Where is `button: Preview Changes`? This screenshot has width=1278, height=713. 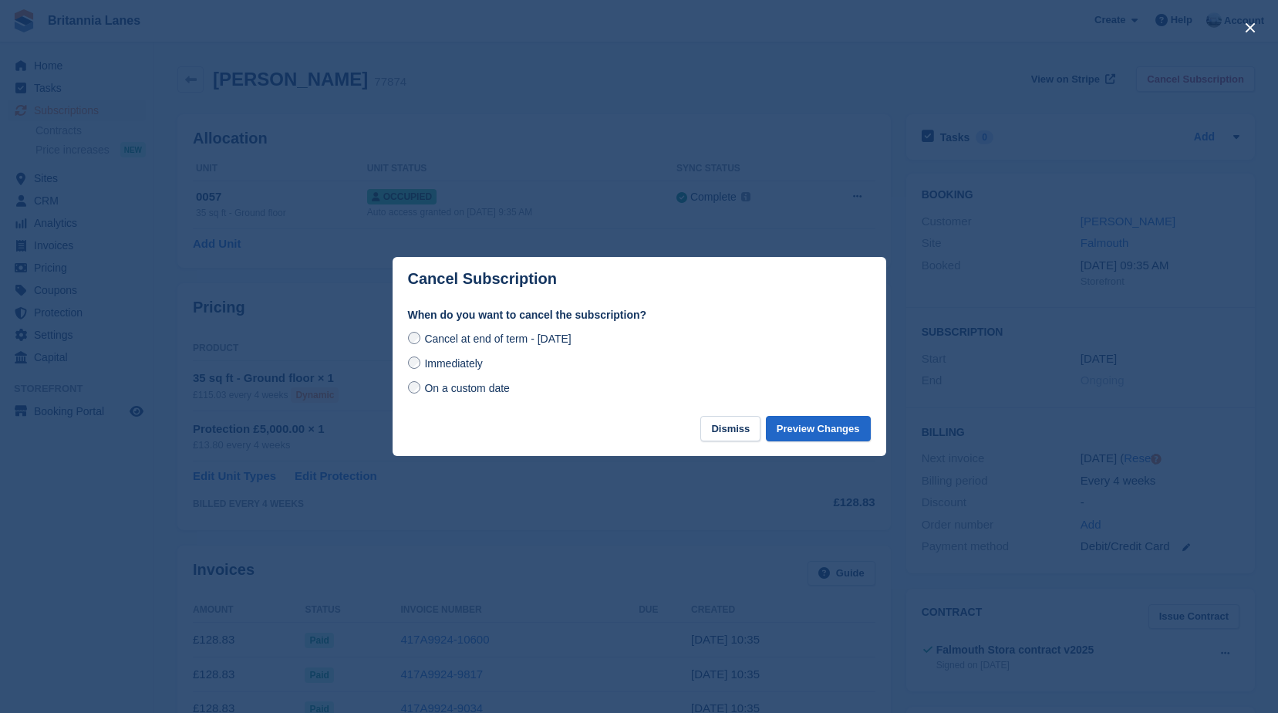
button: Preview Changes is located at coordinates (818, 428).